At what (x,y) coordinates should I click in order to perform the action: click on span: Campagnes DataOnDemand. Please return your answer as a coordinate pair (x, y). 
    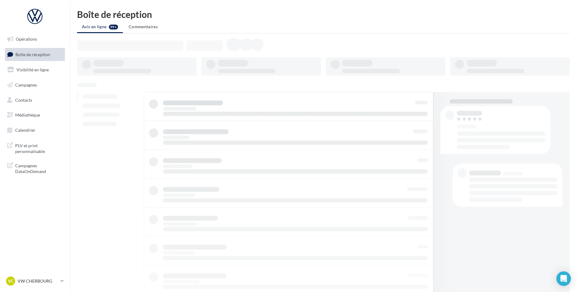
    Looking at the image, I should click on (39, 168).